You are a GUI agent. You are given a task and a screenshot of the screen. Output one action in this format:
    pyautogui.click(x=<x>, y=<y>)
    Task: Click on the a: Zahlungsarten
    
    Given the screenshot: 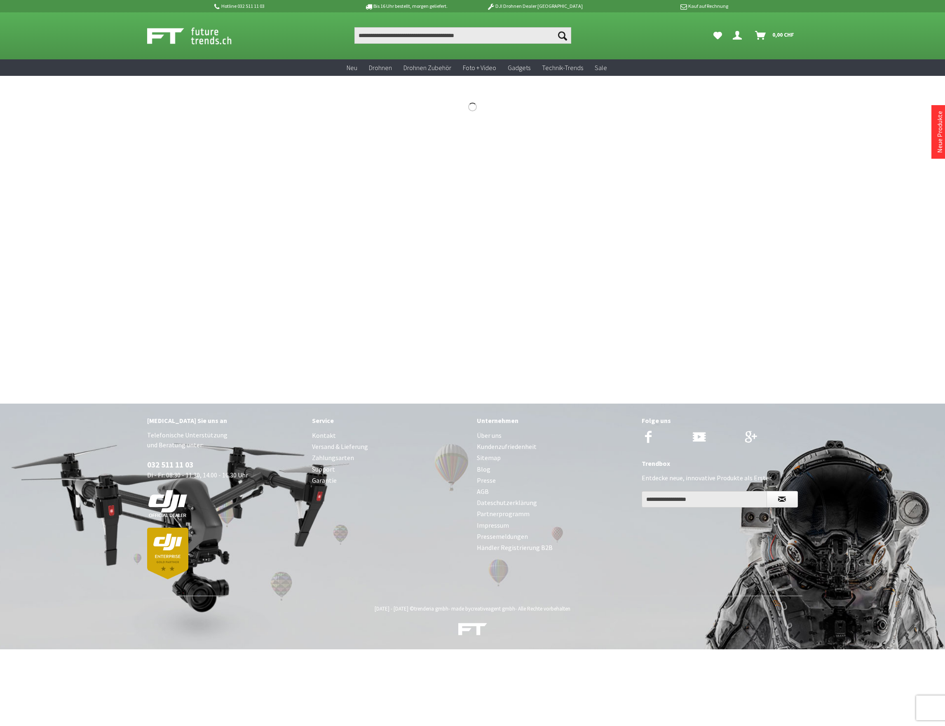 What is the action you would take?
    pyautogui.click(x=390, y=457)
    